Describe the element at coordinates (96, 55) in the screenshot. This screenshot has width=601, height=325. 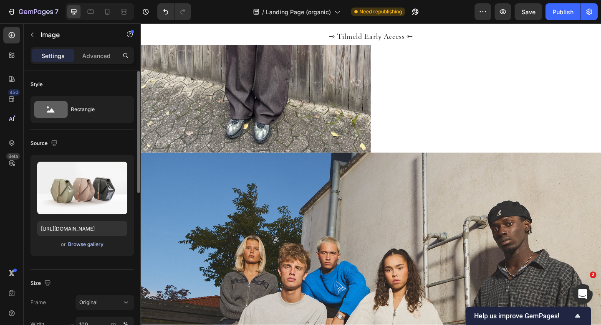
I see `p: Advanced` at that location.